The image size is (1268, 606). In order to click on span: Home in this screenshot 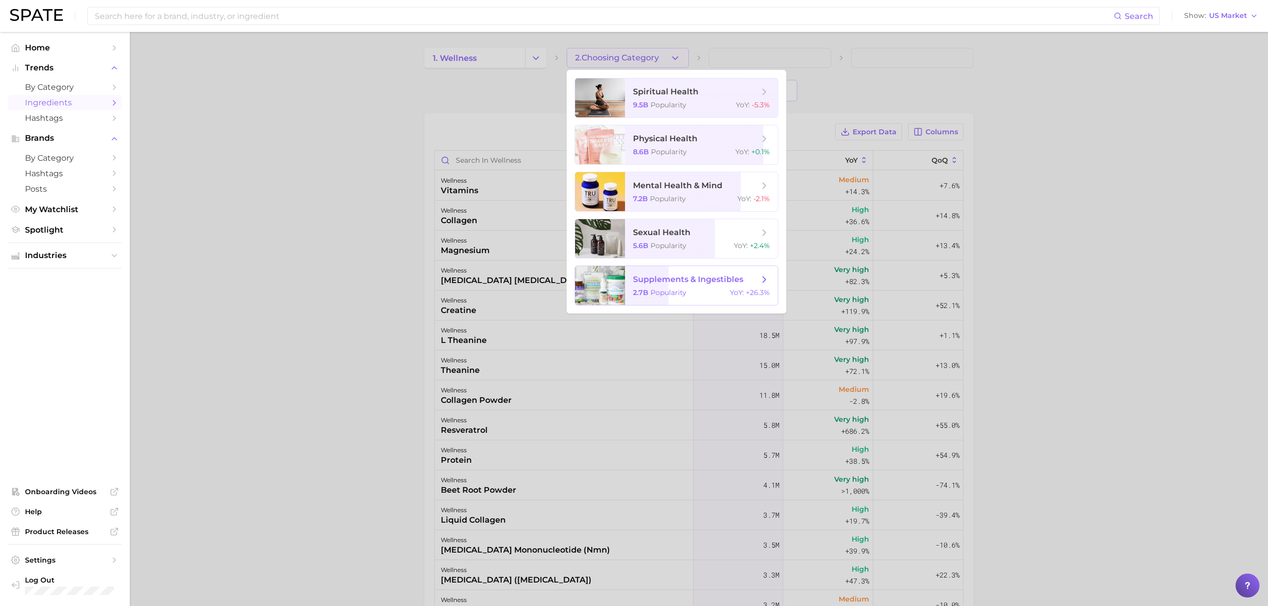, I will do `click(65, 47)`.